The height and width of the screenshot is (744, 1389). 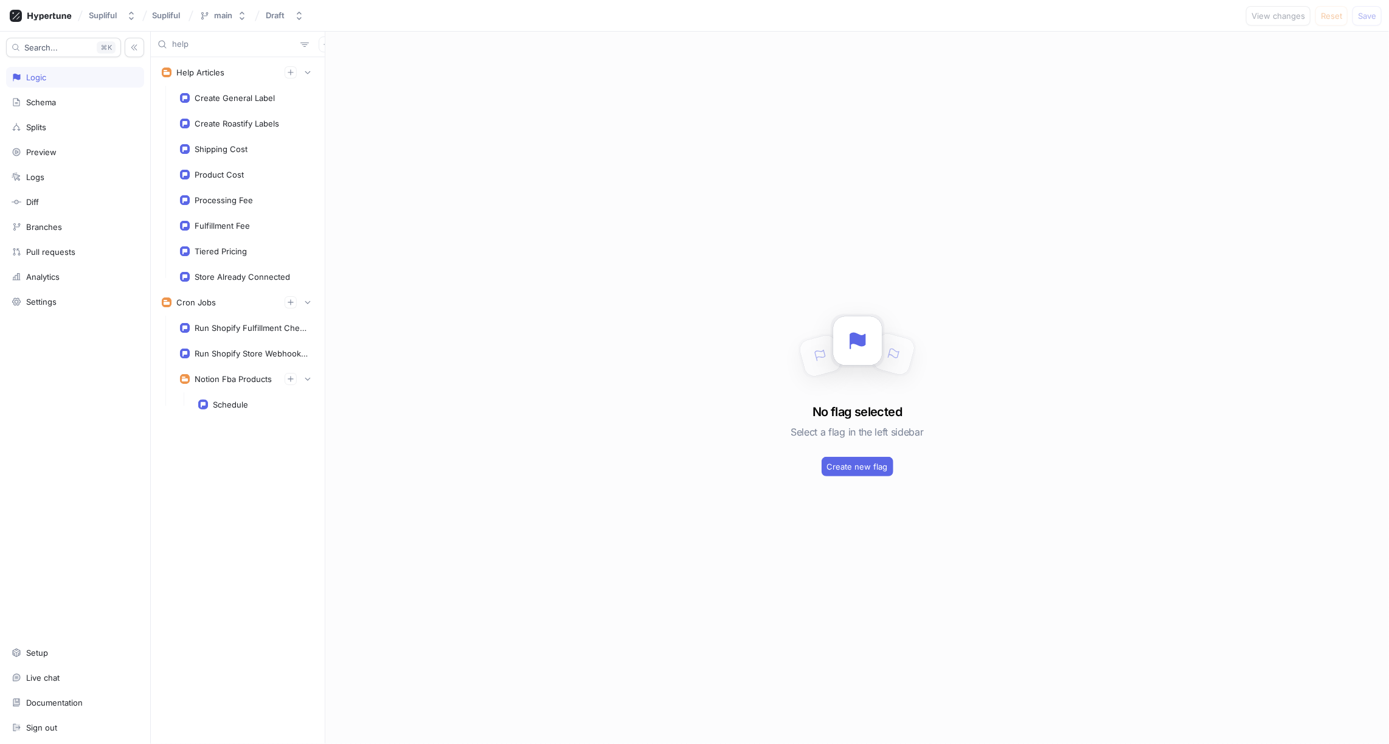 I want to click on div: Logic, so click(x=36, y=77).